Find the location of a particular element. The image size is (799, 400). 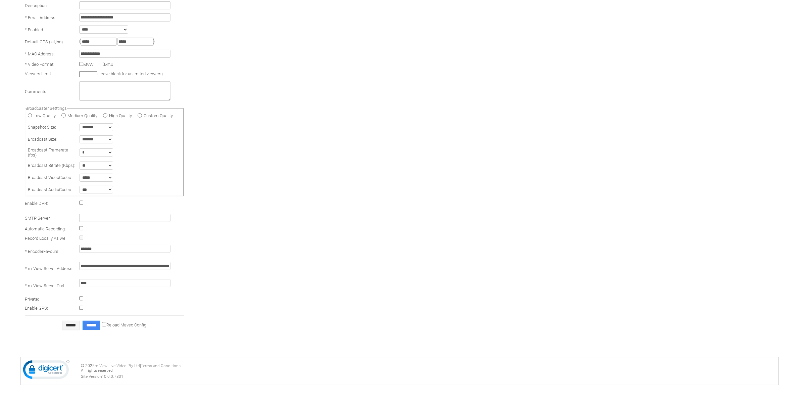

span: Enable DVR: is located at coordinates (36, 203).